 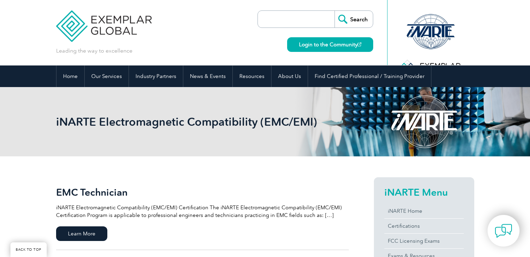 What do you see at coordinates (503, 231) in the screenshot?
I see `img: contact-chat.png` at bounding box center [503, 231].